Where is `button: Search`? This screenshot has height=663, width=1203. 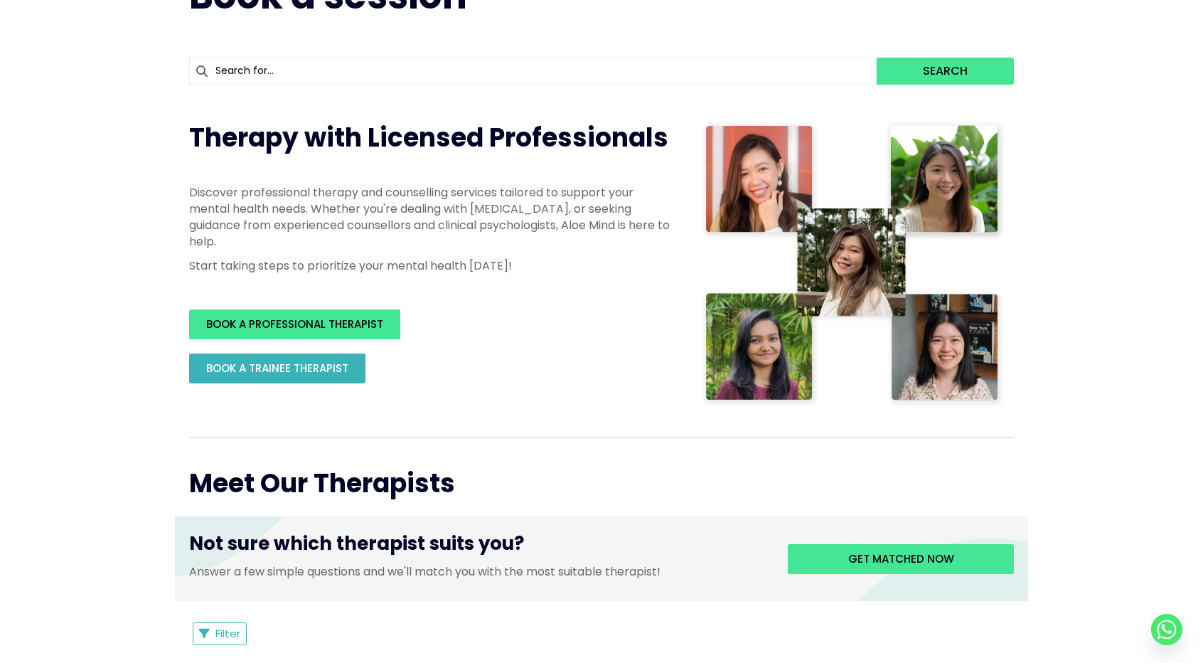 button: Search is located at coordinates (945, 71).